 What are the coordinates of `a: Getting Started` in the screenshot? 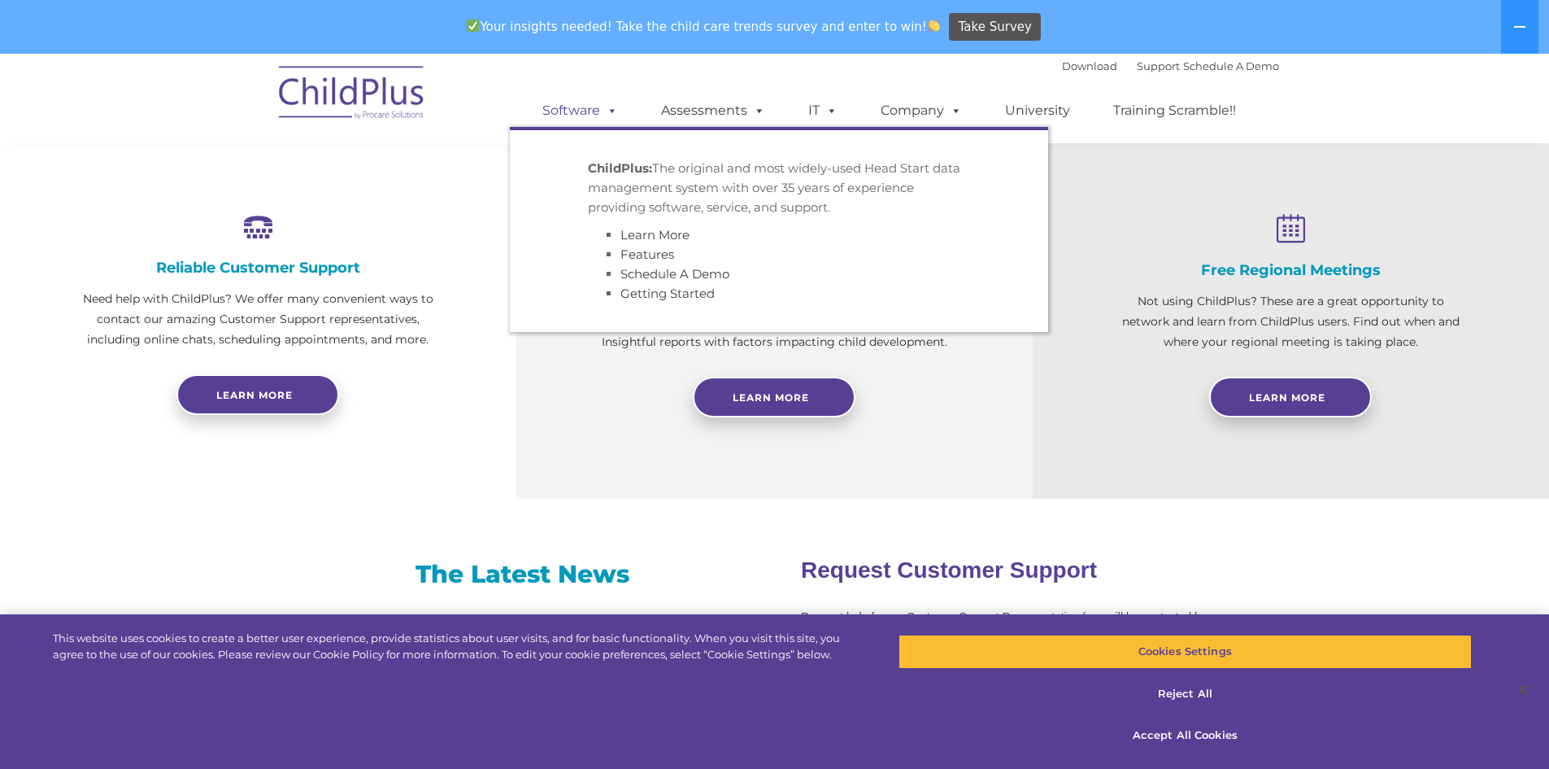 It's located at (668, 293).